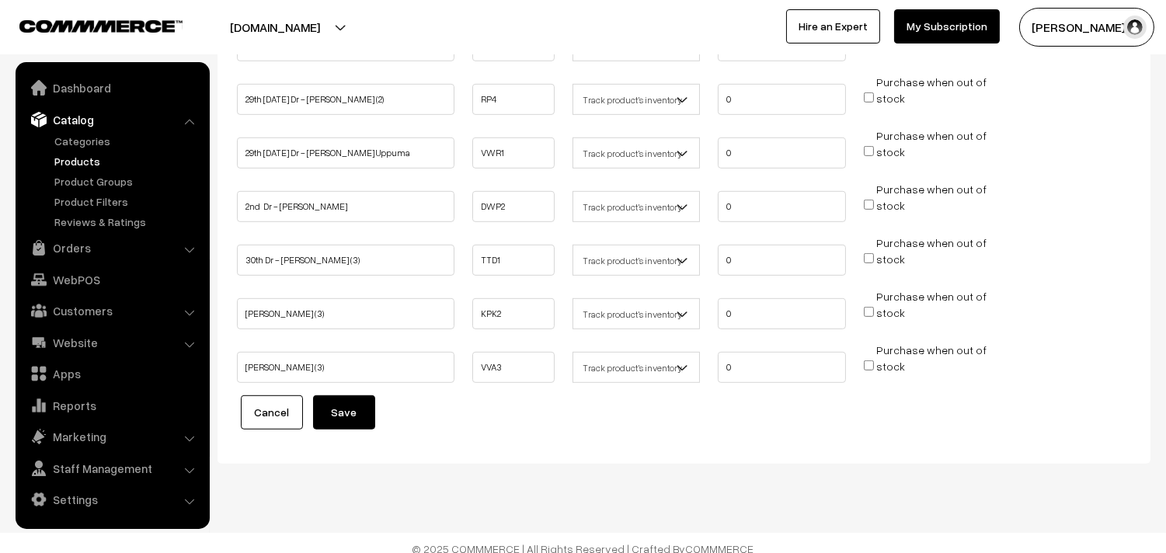 This screenshot has height=553, width=1166. Describe the element at coordinates (112, 88) in the screenshot. I see `a: Dashboard` at that location.